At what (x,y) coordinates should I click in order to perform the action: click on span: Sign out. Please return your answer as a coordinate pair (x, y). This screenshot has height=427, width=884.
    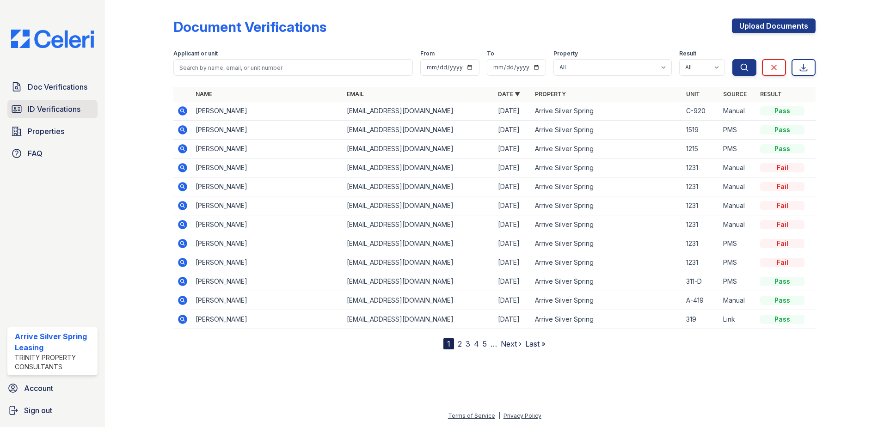
    Looking at the image, I should click on (38, 410).